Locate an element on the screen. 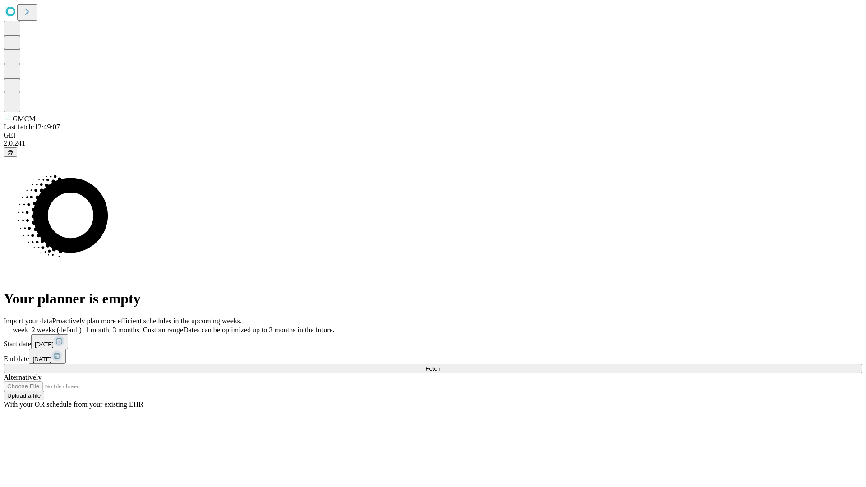 The image size is (866, 487). div: Start date is located at coordinates (433, 342).